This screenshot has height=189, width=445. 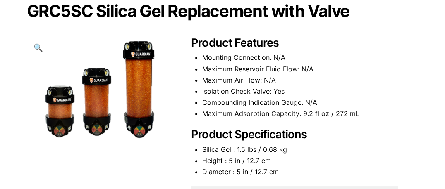 What do you see at coordinates (310, 103) in the screenshot?
I see `li: Compounding Indication Gauge: N/A` at bounding box center [310, 103].